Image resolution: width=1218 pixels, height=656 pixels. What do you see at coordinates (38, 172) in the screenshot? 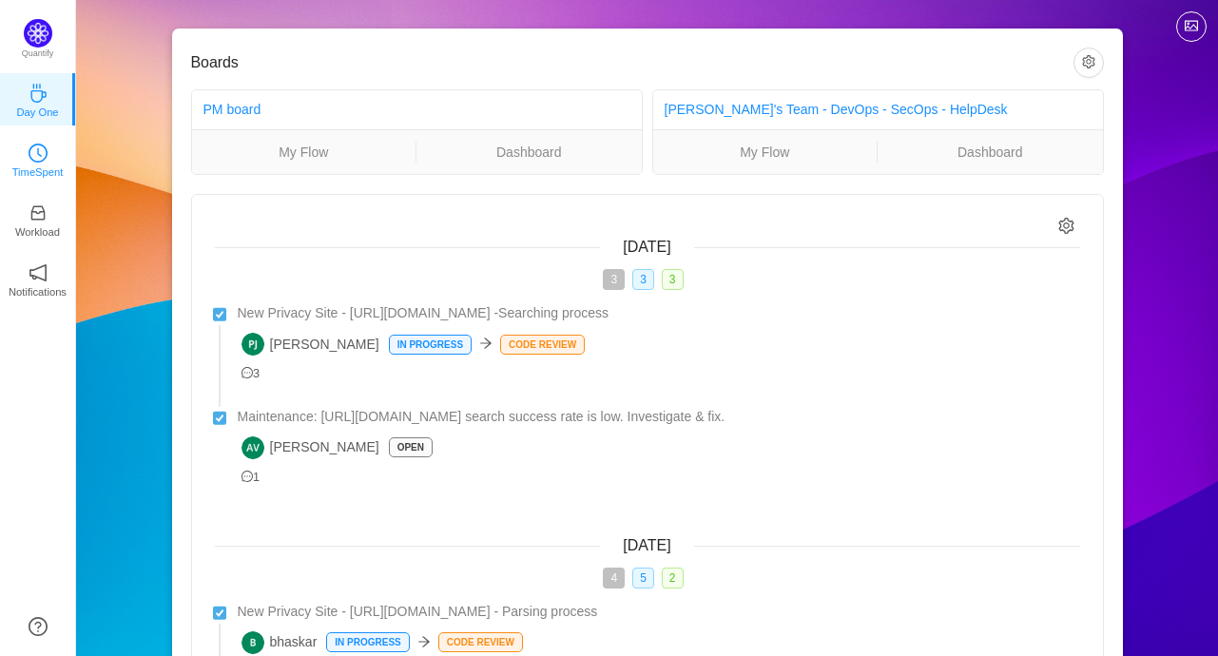
I see `p: TimeSpent` at bounding box center [38, 172].